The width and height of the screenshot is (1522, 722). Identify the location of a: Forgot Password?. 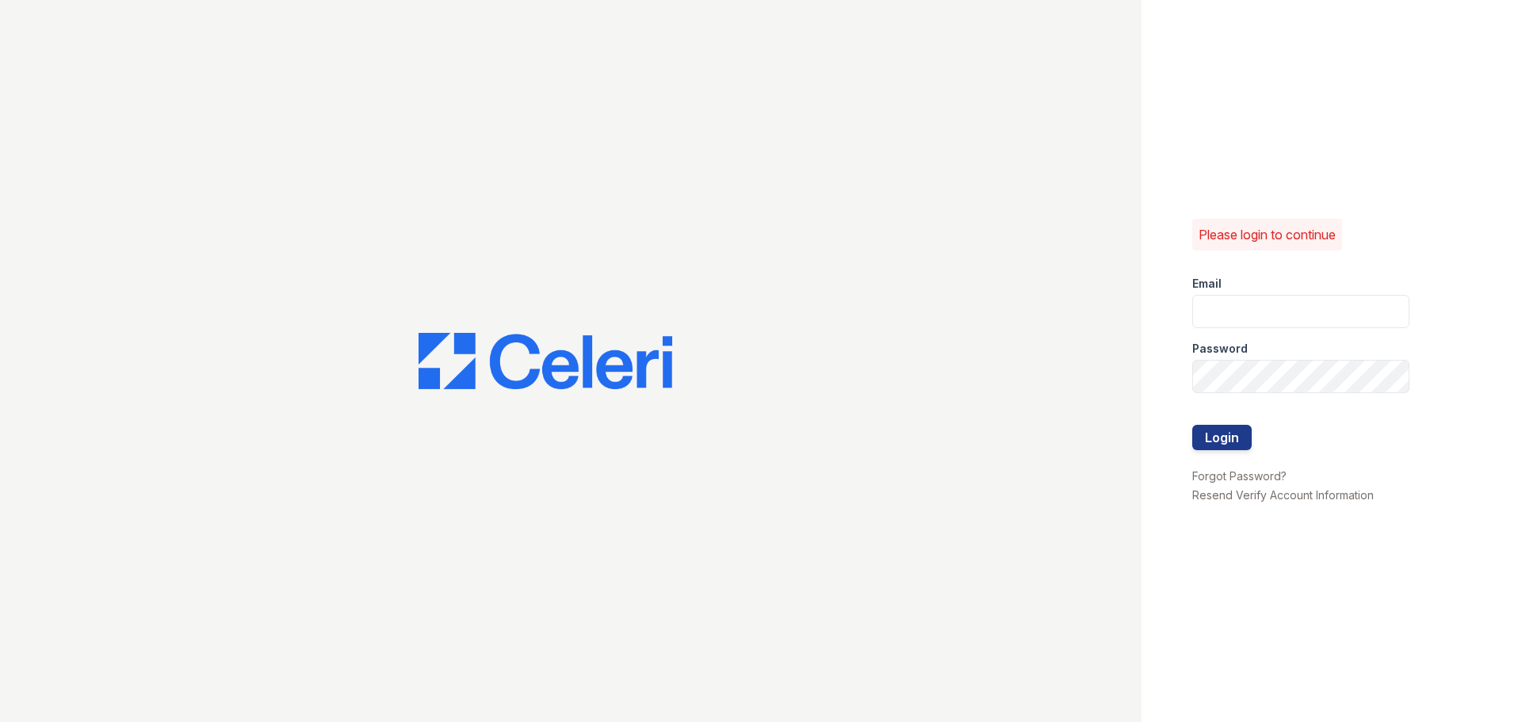
(1239, 476).